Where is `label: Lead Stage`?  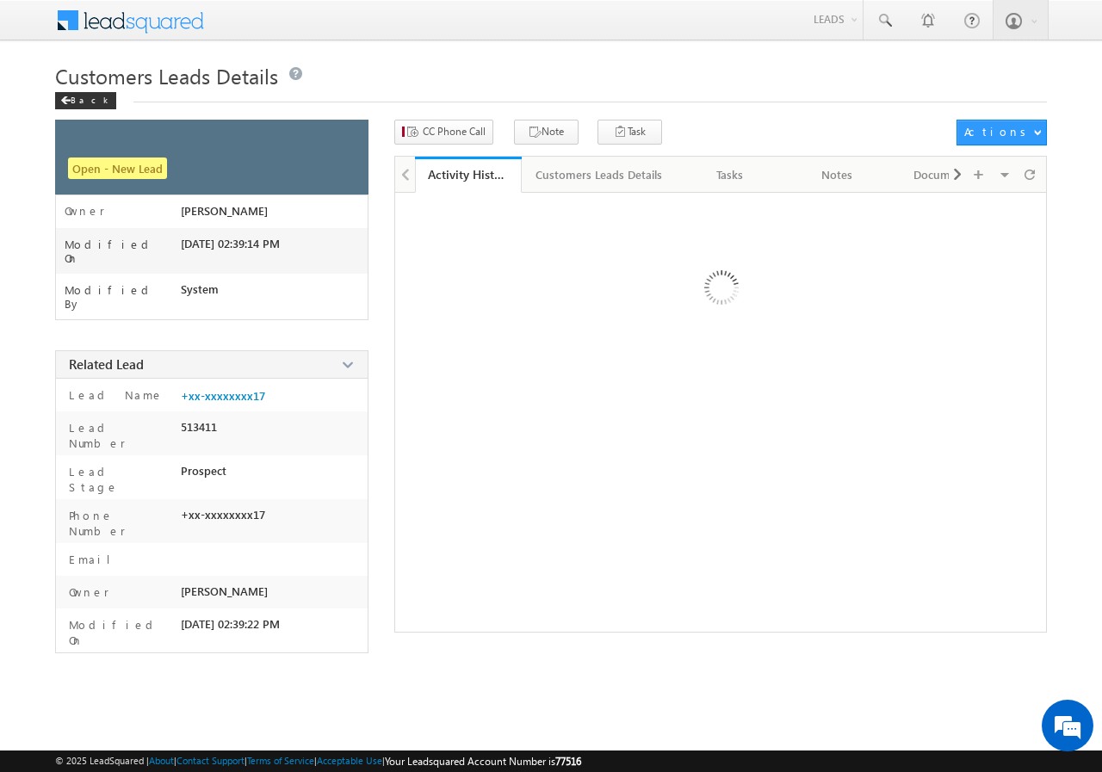
label: Lead Stage is located at coordinates (119, 479).